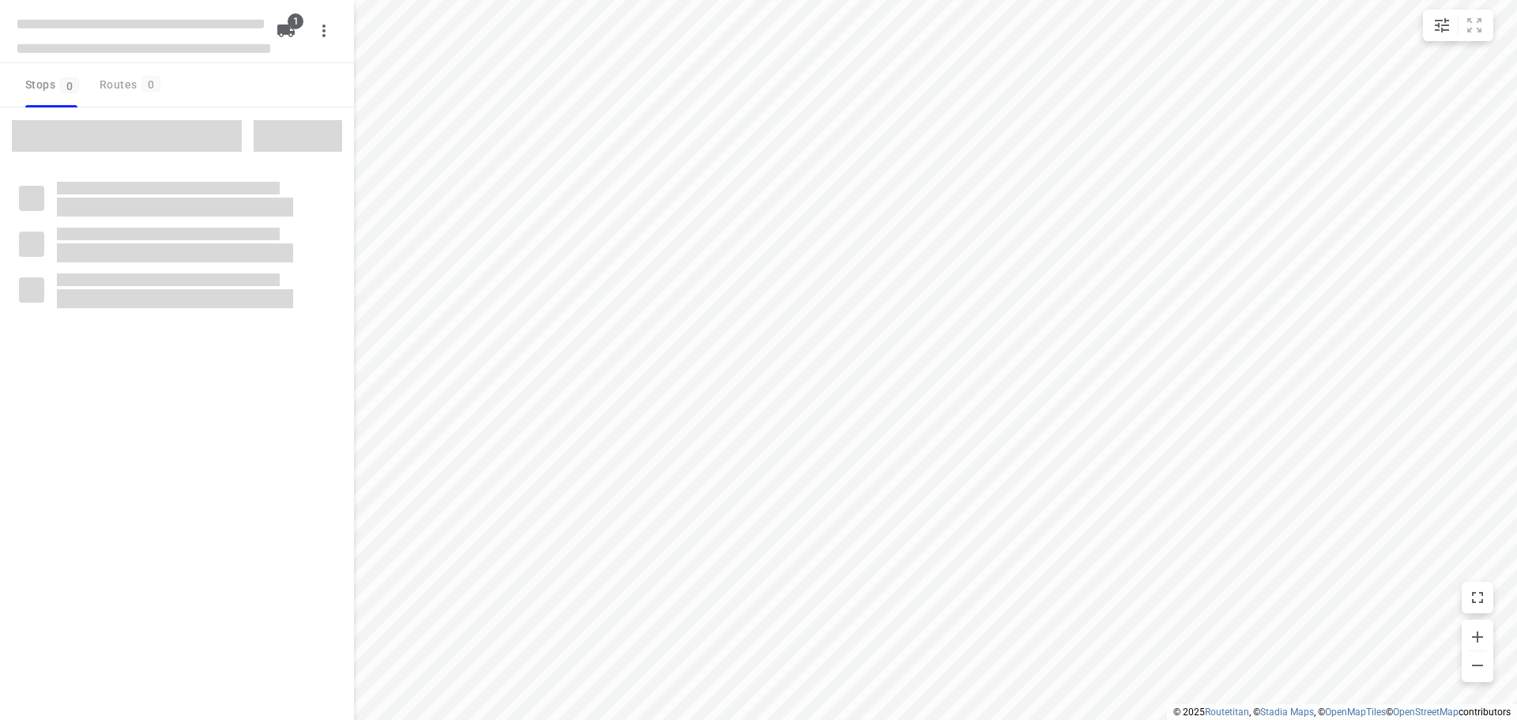 The width and height of the screenshot is (1517, 720). I want to click on div: small contained button group, so click(1458, 25).